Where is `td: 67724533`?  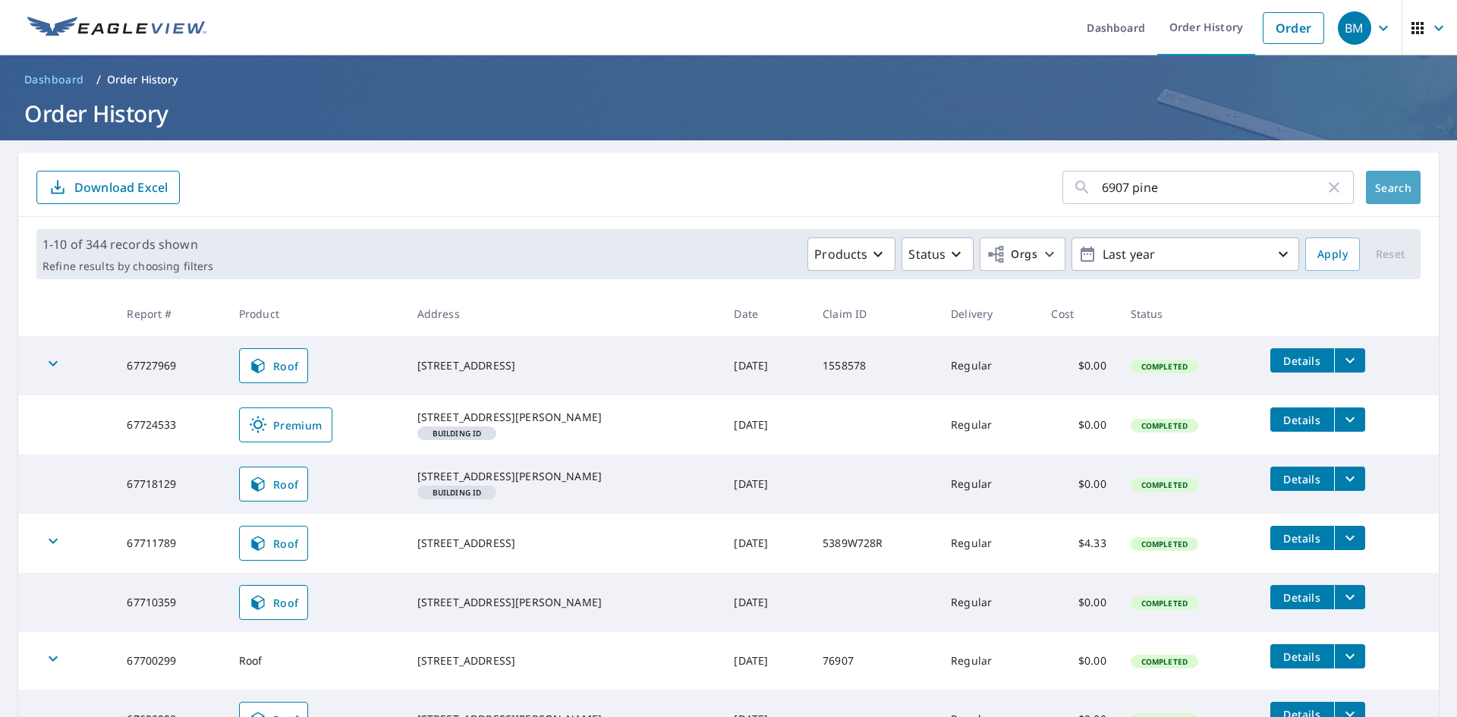
td: 67724533 is located at coordinates (170, 425).